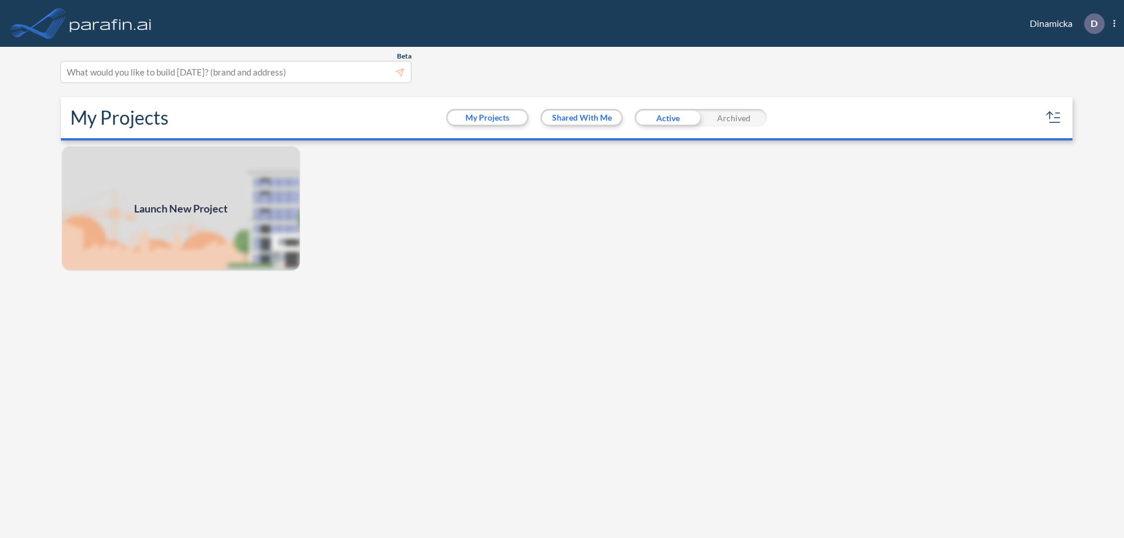 This screenshot has height=538, width=1124. What do you see at coordinates (1064, 23) in the screenshot?
I see `div: Dinamicka` at bounding box center [1064, 23].